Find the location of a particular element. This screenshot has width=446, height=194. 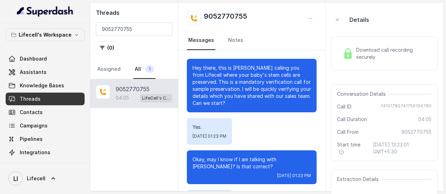

a: Campaigns is located at coordinates (45, 126).